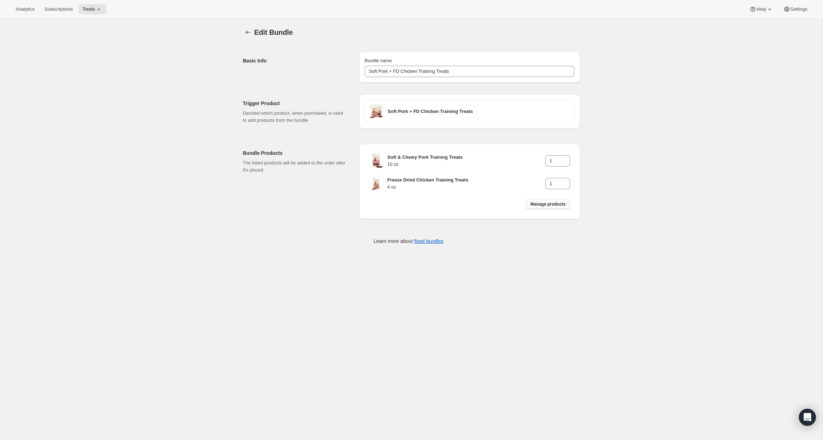 This screenshot has width=823, height=440. What do you see at coordinates (25, 9) in the screenshot?
I see `span: Analytics` at bounding box center [25, 9].